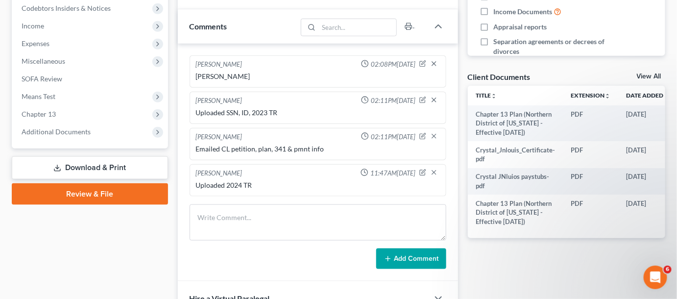  I want to click on i: expand_more, so click(668, 96).